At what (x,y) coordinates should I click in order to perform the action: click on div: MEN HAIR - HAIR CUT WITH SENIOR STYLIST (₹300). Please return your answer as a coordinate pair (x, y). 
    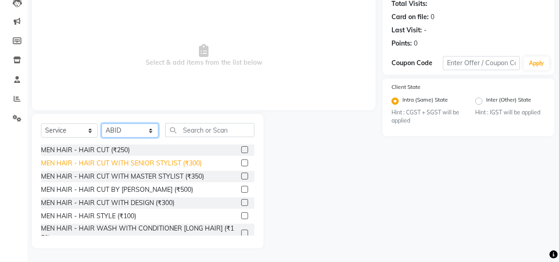
    Looking at the image, I should click on (121, 163).